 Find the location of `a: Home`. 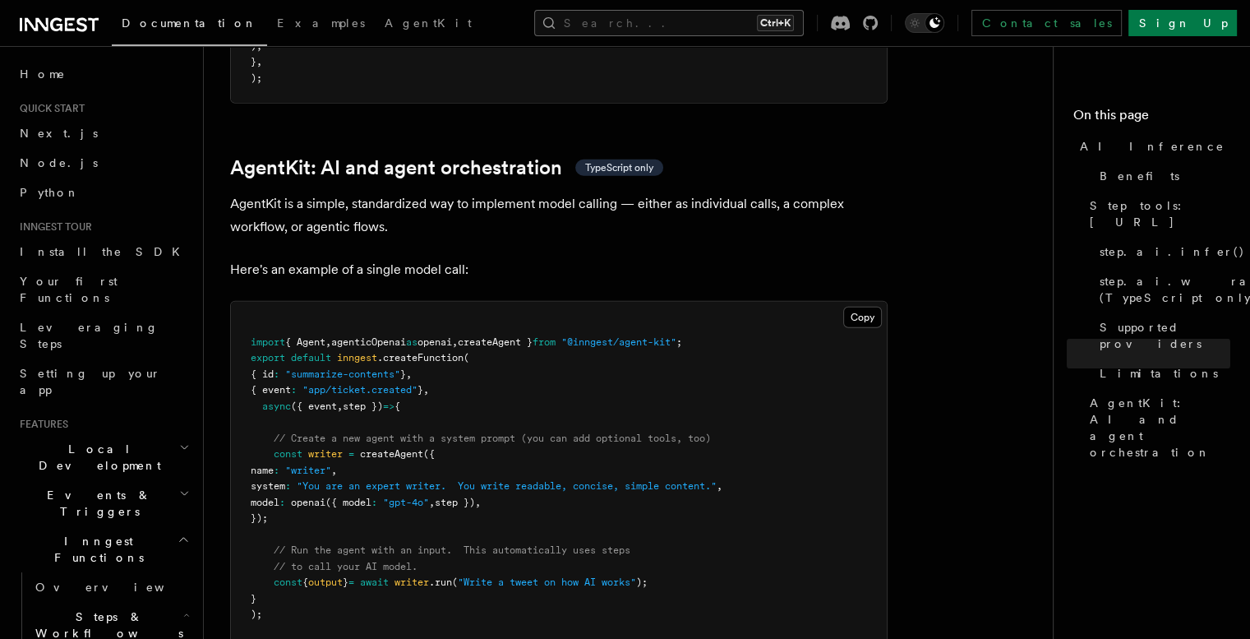

a: Home is located at coordinates (103, 74).